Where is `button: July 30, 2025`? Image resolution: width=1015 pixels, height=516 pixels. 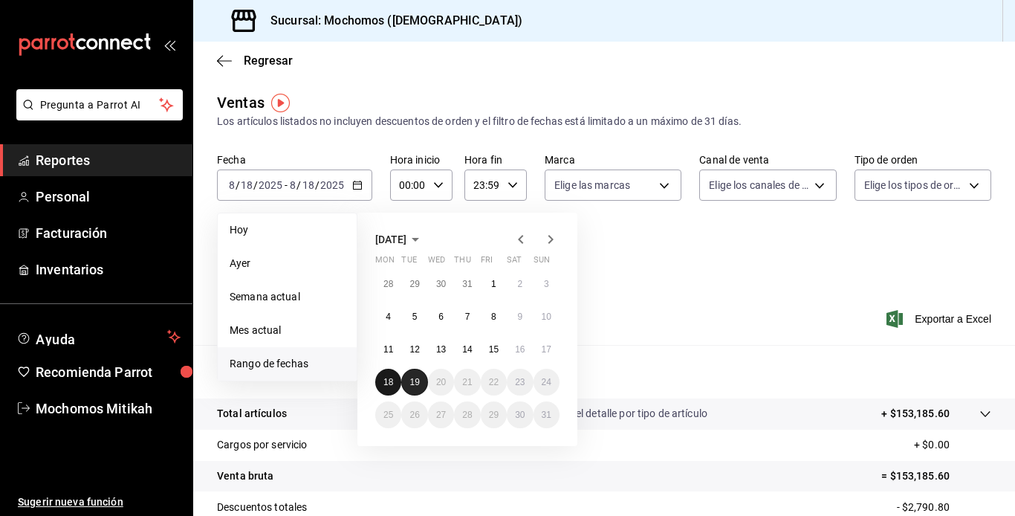 button: July 30, 2025 is located at coordinates (441, 284).